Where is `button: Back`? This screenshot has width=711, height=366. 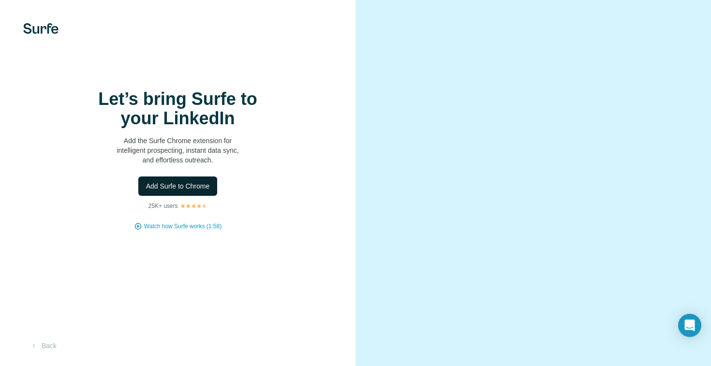
button: Back is located at coordinates (43, 346).